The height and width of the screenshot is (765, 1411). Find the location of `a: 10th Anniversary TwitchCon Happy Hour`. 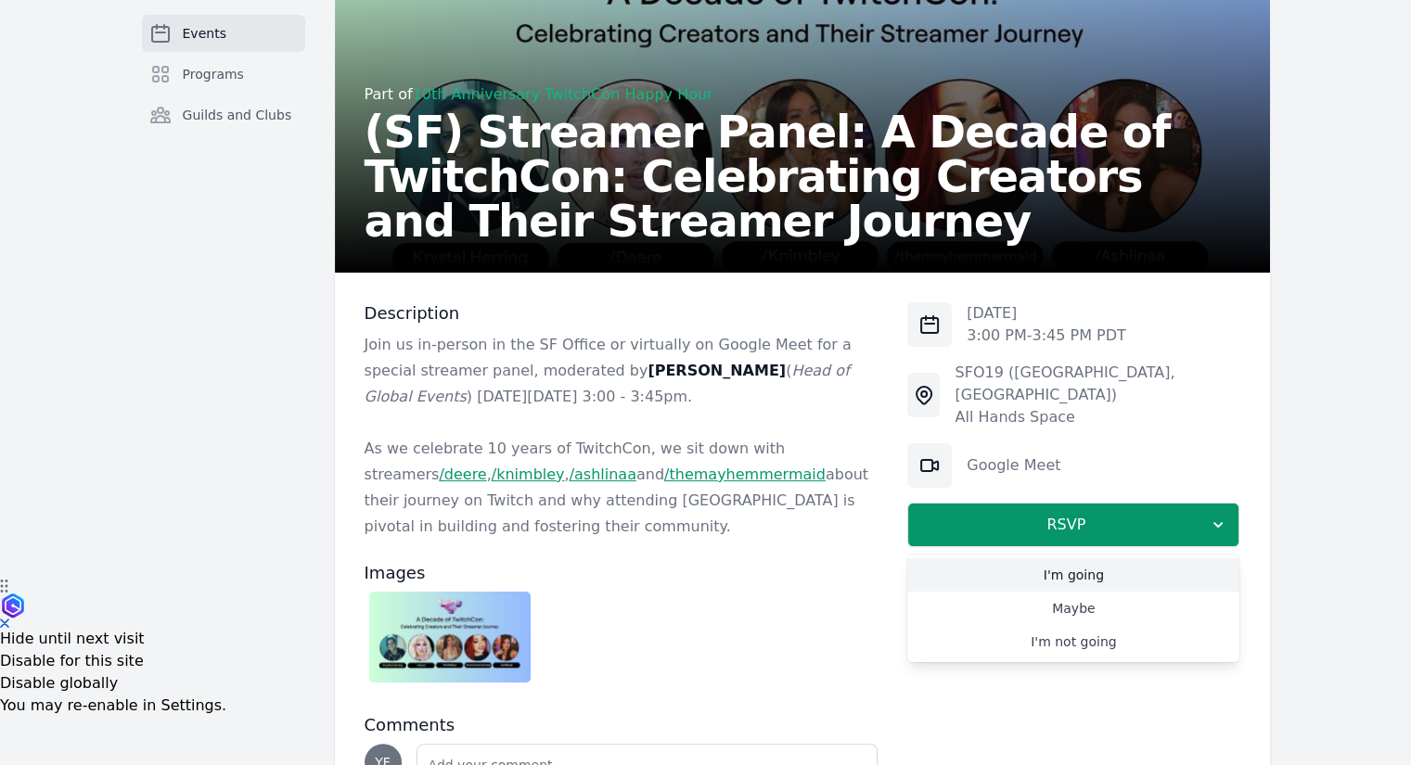

a: 10th Anniversary TwitchCon Happy Hour is located at coordinates (563, 94).